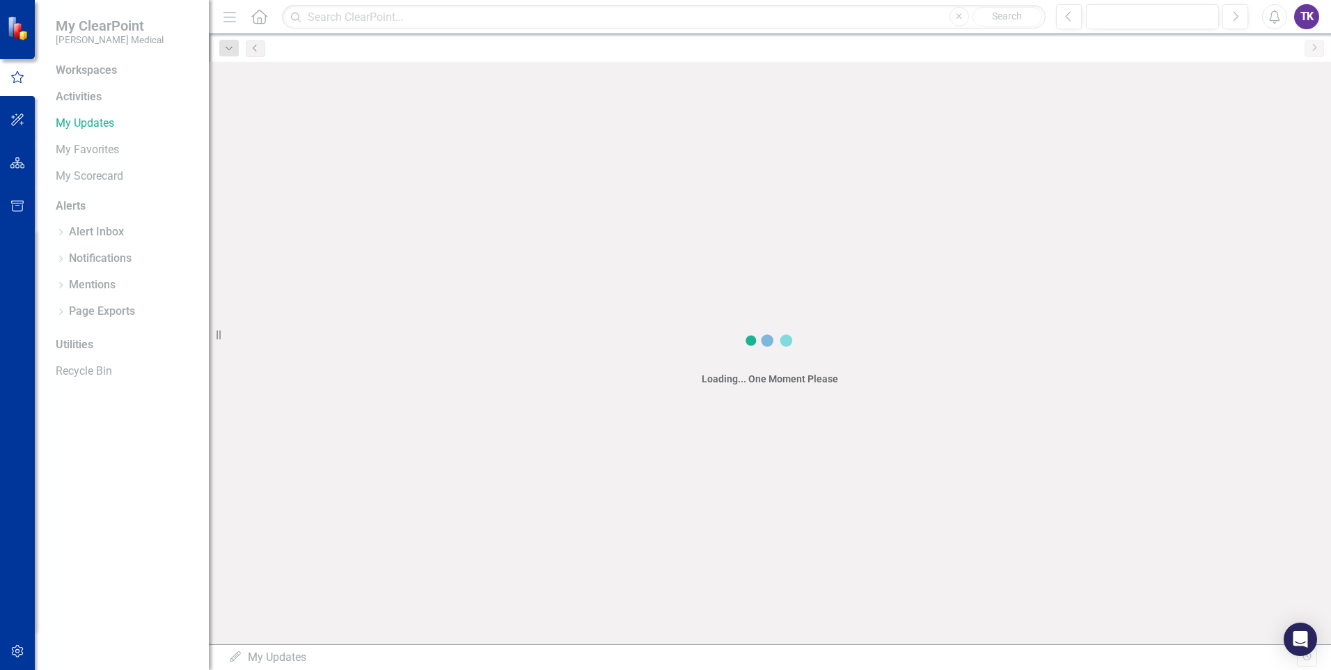 The width and height of the screenshot is (1331, 670). Describe the element at coordinates (125, 206) in the screenshot. I see `div: Alerts` at that location.